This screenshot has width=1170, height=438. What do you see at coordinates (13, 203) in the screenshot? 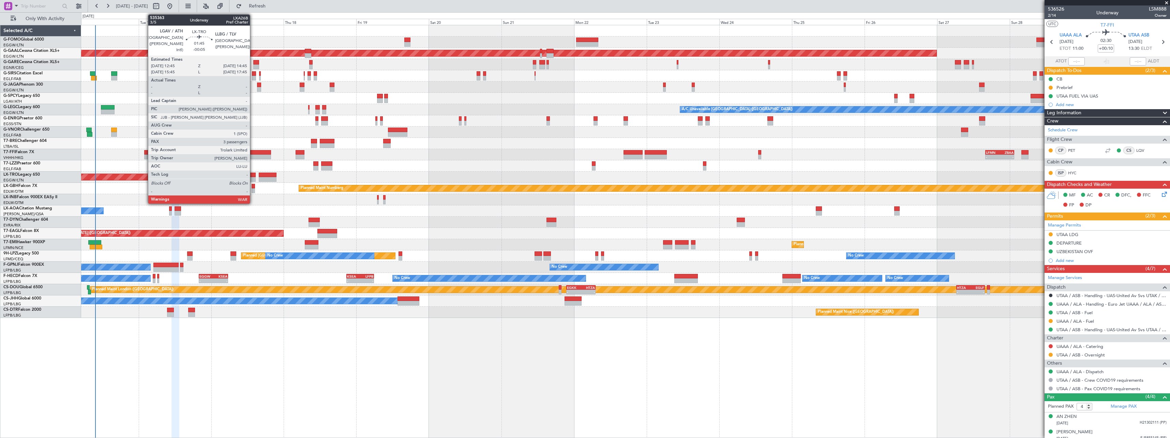
I see `a: EDLW/DTM` at bounding box center [13, 203].